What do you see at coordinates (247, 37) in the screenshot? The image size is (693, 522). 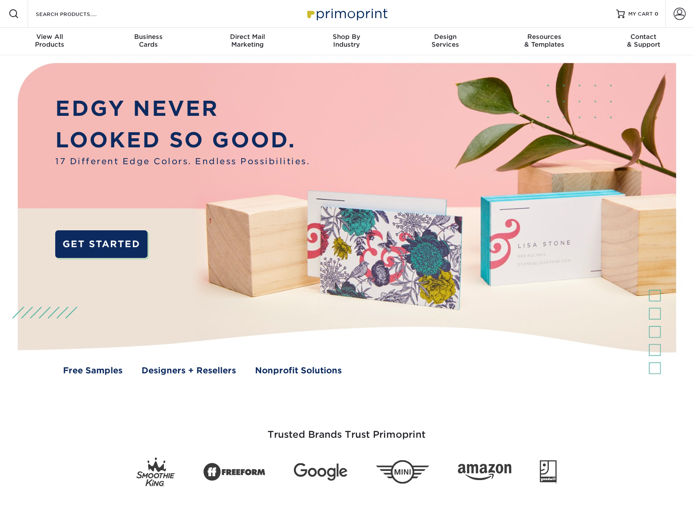 I see `span: Direct Mail` at bounding box center [247, 37].